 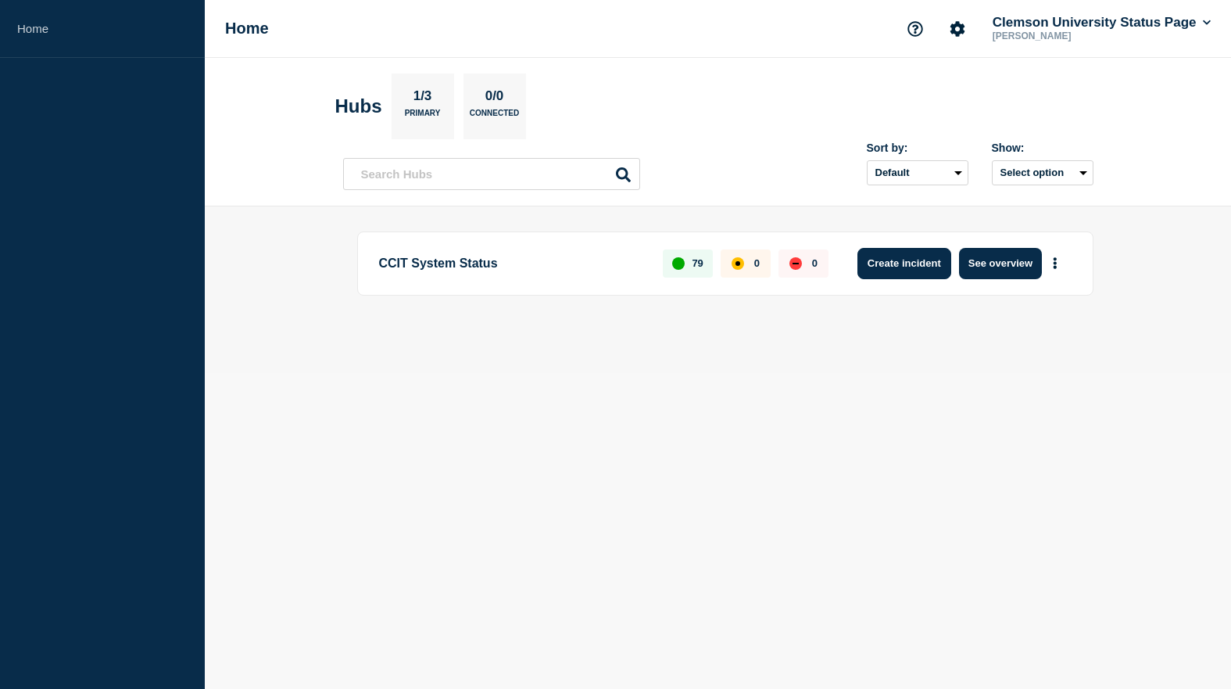 What do you see at coordinates (494, 116) in the screenshot?
I see `p: Connected` at bounding box center [494, 116].